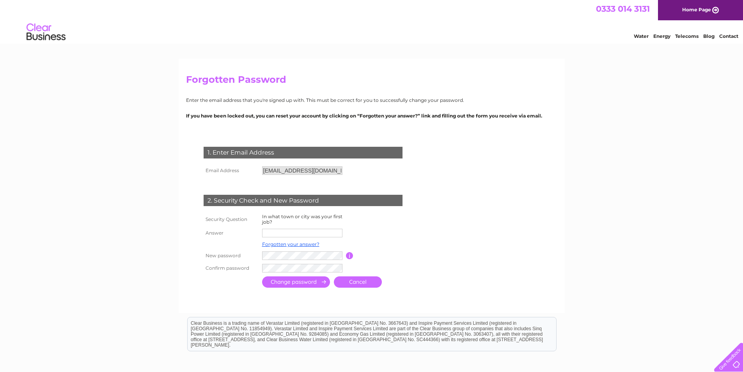  I want to click on th: Security Question, so click(231, 219).